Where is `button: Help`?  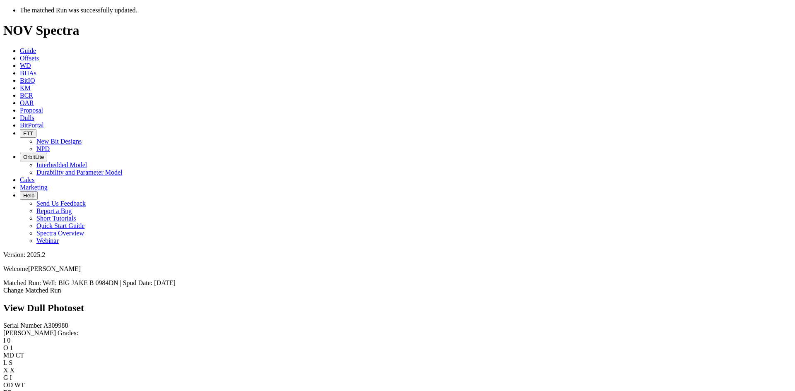 button: Help is located at coordinates (29, 196).